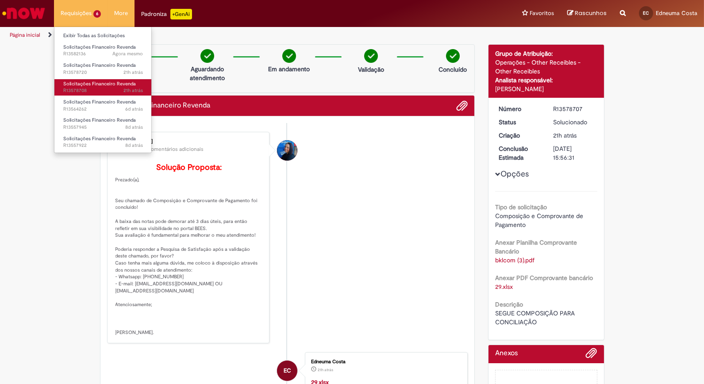 The height and width of the screenshot is (384, 704). Describe the element at coordinates (519, 153) in the screenshot. I see `dt: Conclusão Estimada` at that location.